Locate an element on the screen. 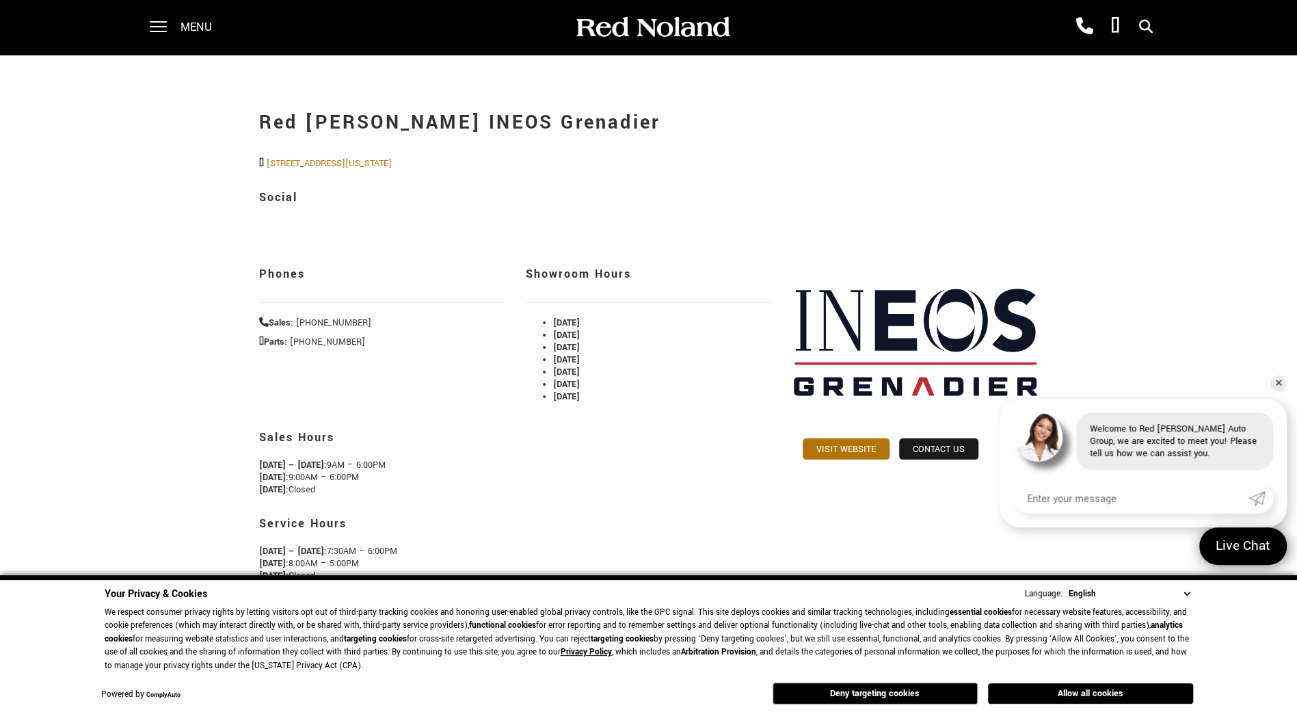  h3: Social is located at coordinates (649, 198).